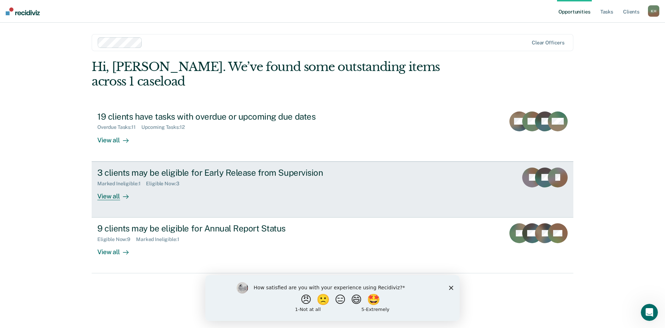 This screenshot has width=665, height=328. What do you see at coordinates (548, 43) in the screenshot?
I see `div: Clear officers` at bounding box center [548, 43].